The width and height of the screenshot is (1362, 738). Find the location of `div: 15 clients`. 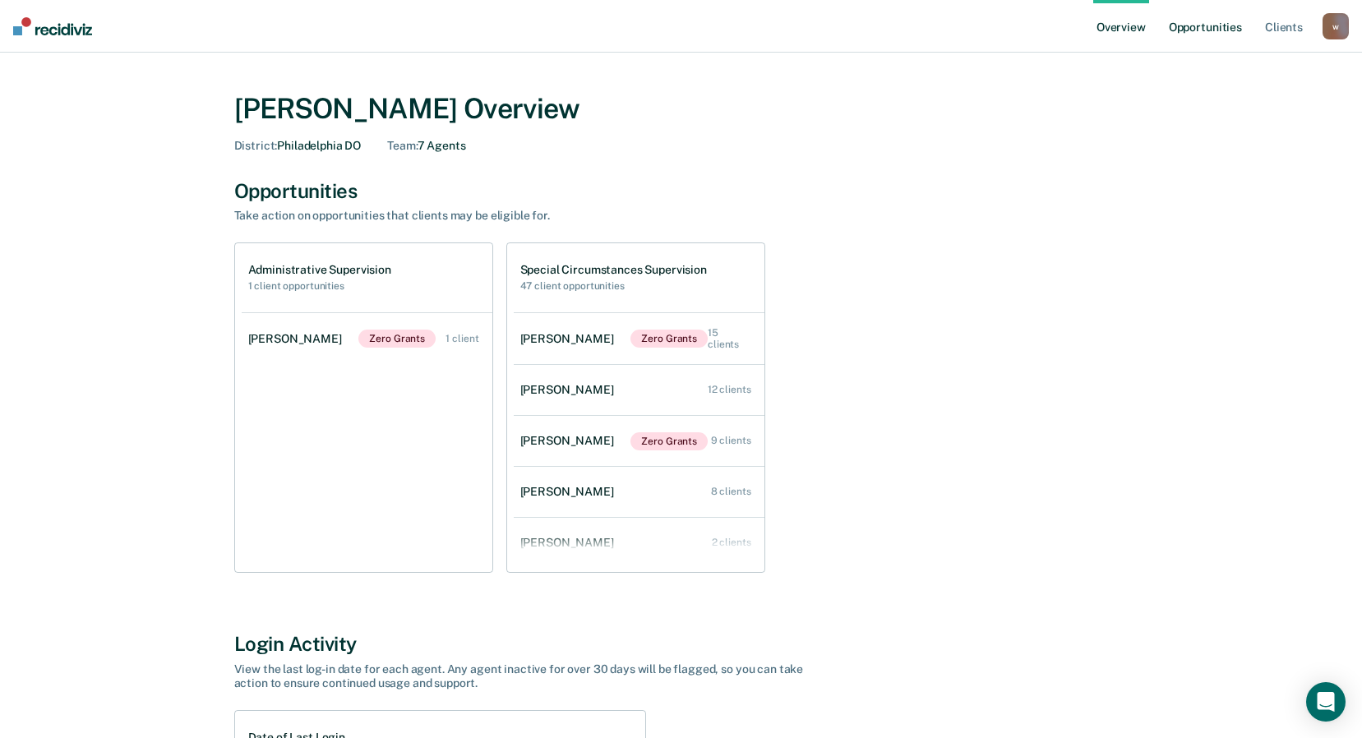

div: 15 clients is located at coordinates (729, 339).